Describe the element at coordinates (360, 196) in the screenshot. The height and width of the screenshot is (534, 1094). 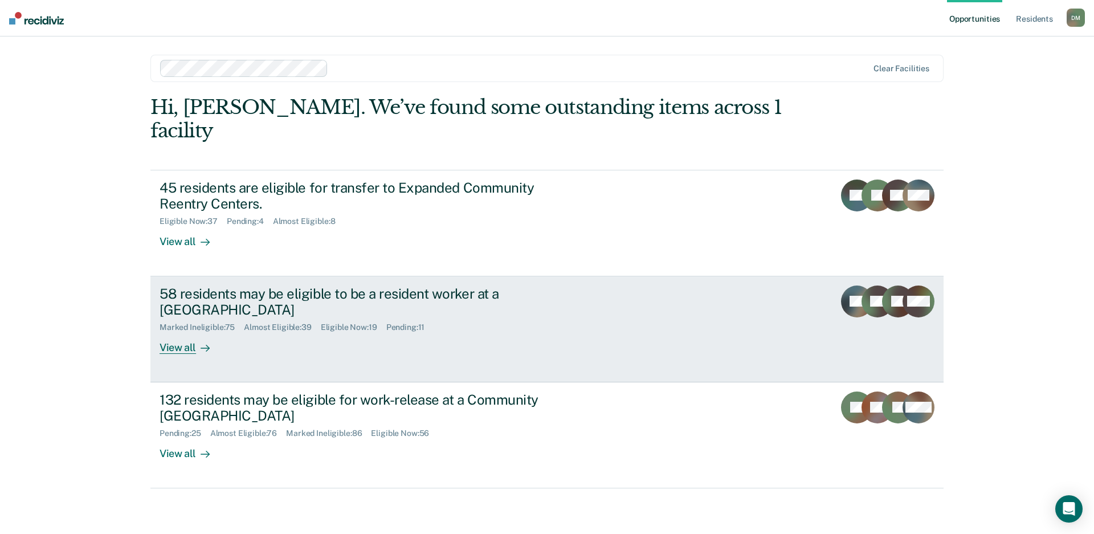
I see `div: 45 residents are eligible for transfer to Expanded Community Reentry Centers.` at that location.